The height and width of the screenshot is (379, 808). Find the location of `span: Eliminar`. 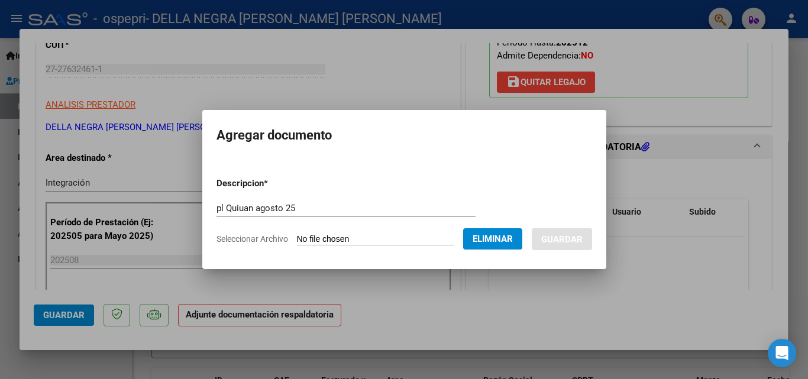

span: Eliminar is located at coordinates (492, 239).